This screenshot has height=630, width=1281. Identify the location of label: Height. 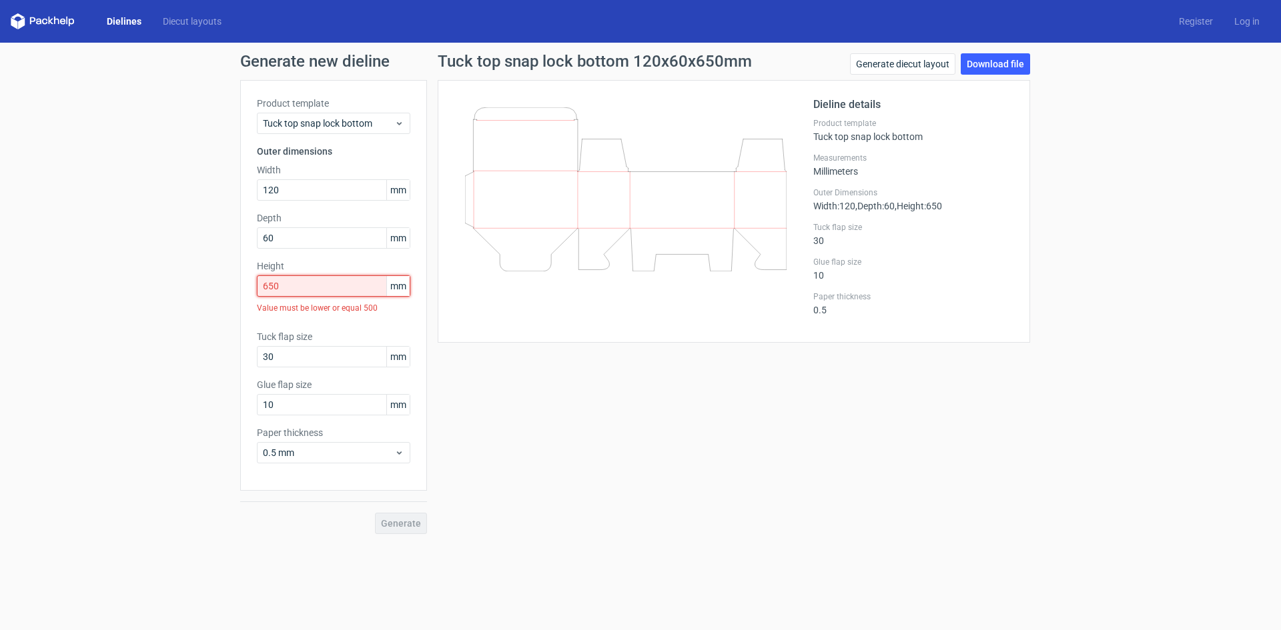
(334, 266).